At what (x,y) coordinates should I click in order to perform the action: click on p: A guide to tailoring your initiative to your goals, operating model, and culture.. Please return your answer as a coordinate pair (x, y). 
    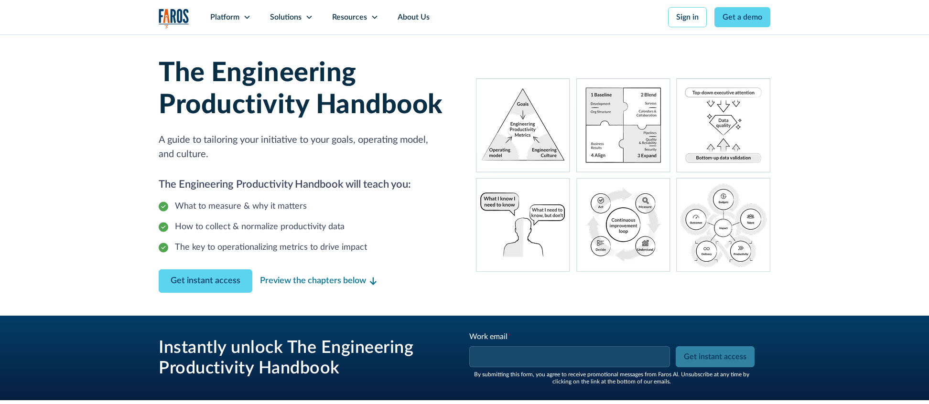
    Looking at the image, I should click on (306, 147).